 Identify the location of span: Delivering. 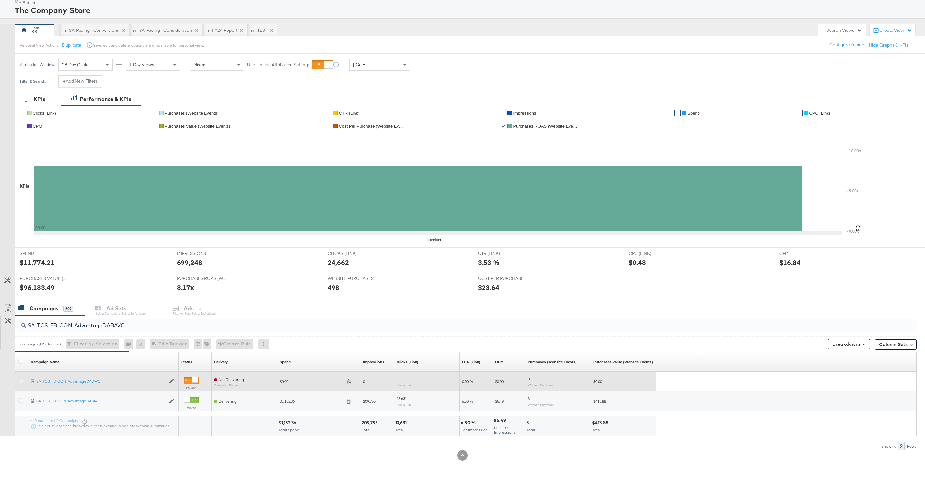
(227, 401).